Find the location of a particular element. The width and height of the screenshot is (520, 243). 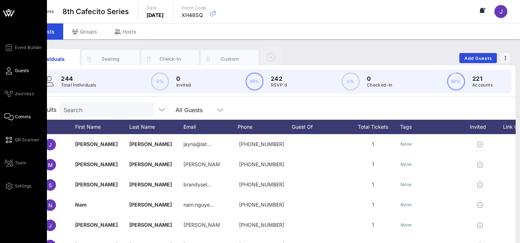

span: Nam is located at coordinates (81, 205).